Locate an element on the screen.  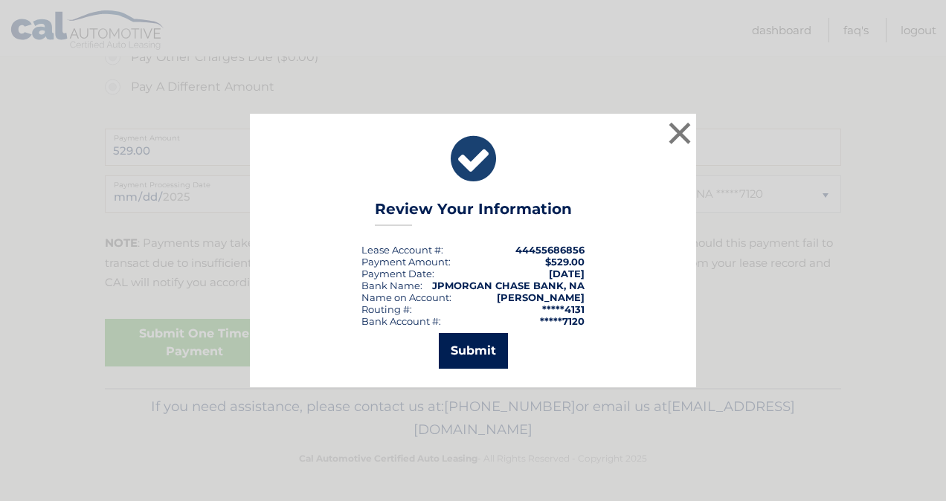
div: Bank Name: is located at coordinates (392, 286).